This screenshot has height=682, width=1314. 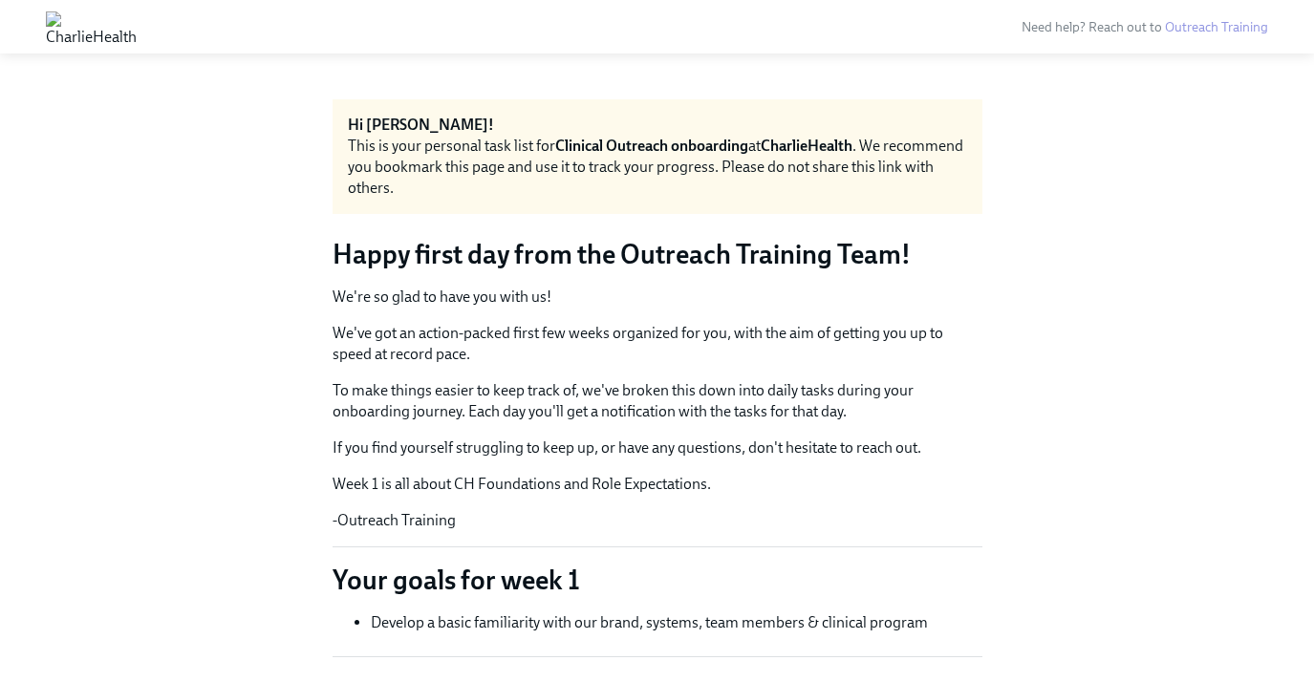 What do you see at coordinates (657, 254) in the screenshot?
I see `h3: Happy first day from the Outreach Training Team!` at bounding box center [657, 254].